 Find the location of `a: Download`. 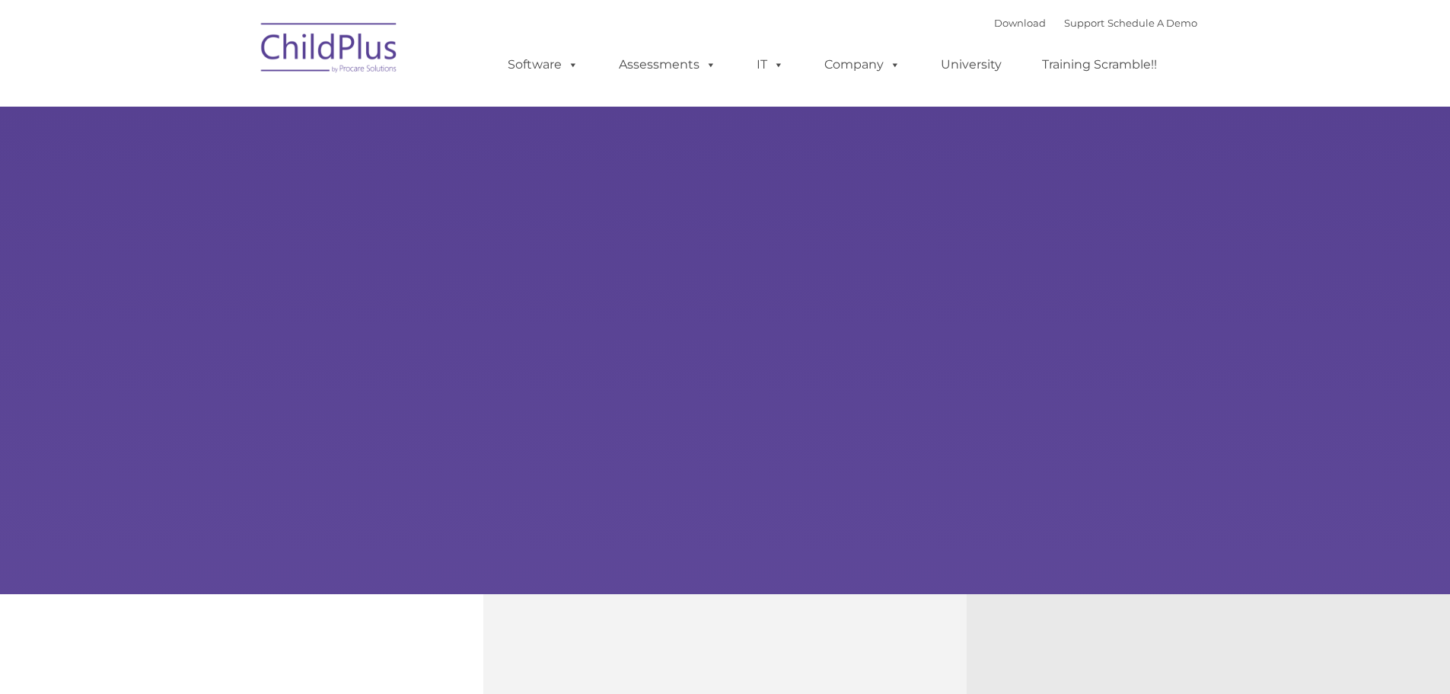

a: Download is located at coordinates (1020, 23).